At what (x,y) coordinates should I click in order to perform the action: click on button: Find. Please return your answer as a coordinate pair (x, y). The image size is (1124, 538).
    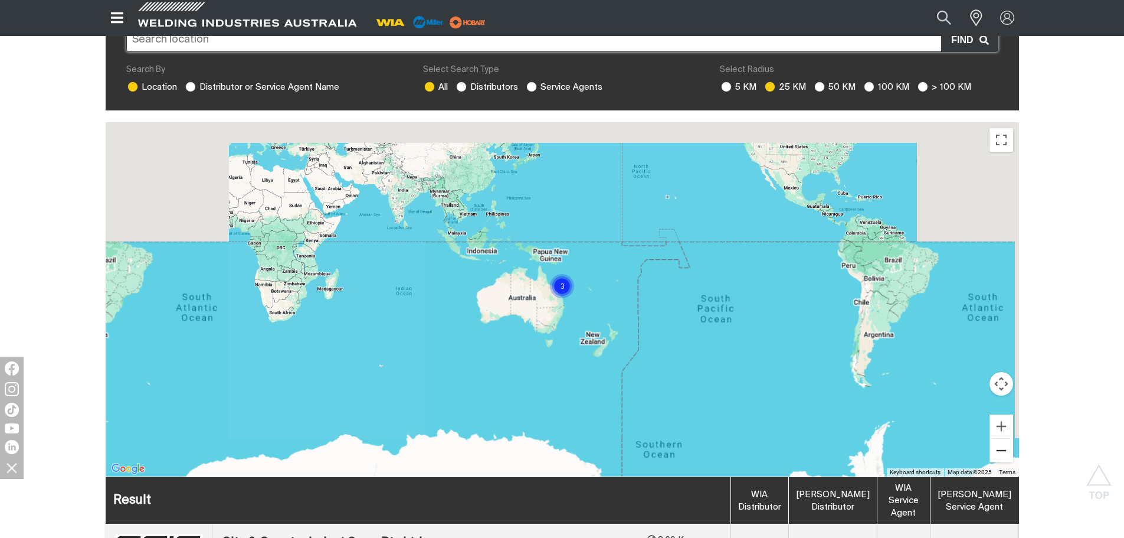
    Looking at the image, I should click on (969, 40).